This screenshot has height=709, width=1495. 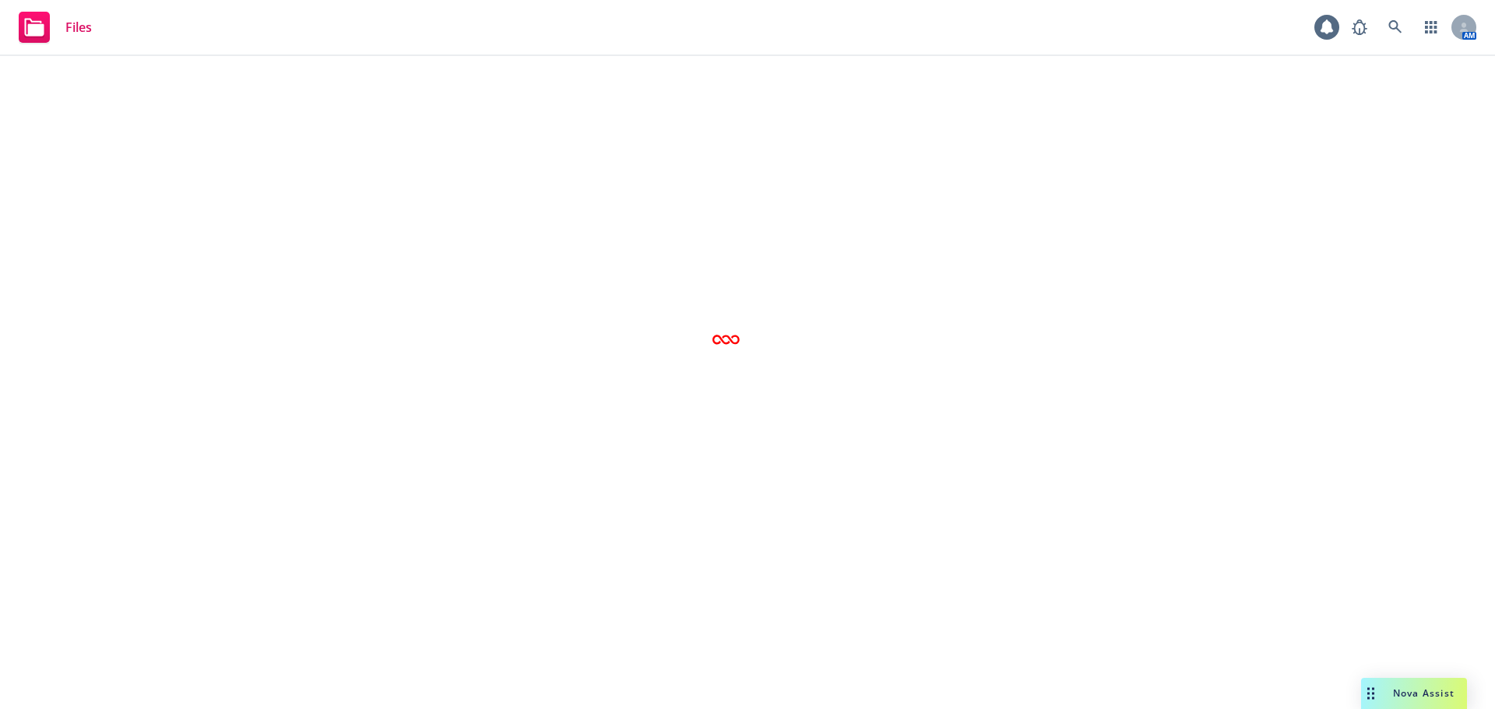 I want to click on span: Files, so click(x=79, y=27).